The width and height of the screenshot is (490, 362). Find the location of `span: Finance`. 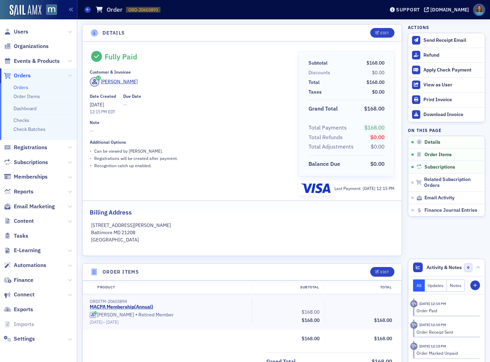

span: Finance is located at coordinates (23, 280).